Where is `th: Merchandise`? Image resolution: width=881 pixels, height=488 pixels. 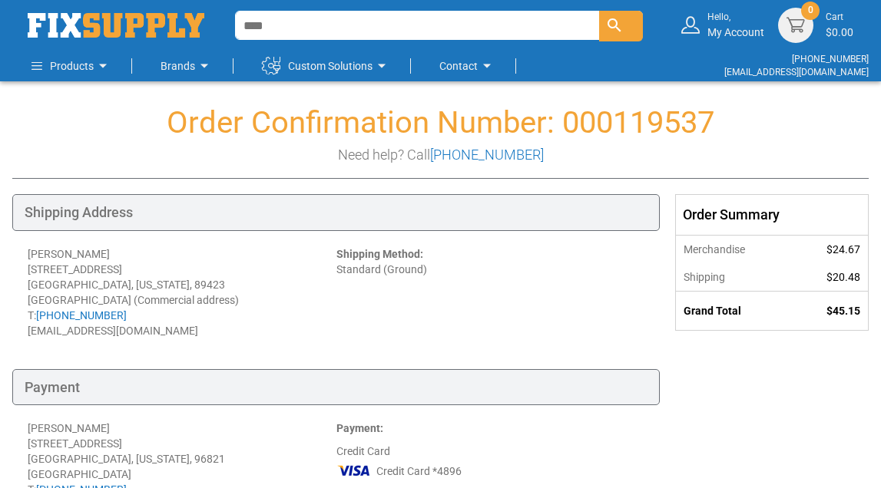 th: Merchandise is located at coordinates (734, 249).